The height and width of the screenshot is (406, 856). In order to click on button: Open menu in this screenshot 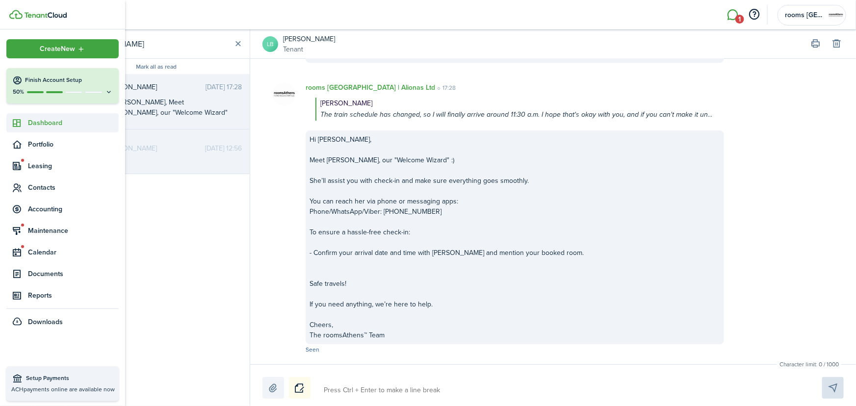, I will do `click(62, 49)`.